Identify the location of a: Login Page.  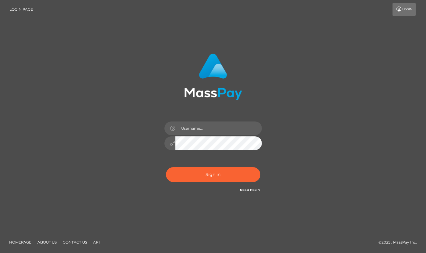
(21, 9).